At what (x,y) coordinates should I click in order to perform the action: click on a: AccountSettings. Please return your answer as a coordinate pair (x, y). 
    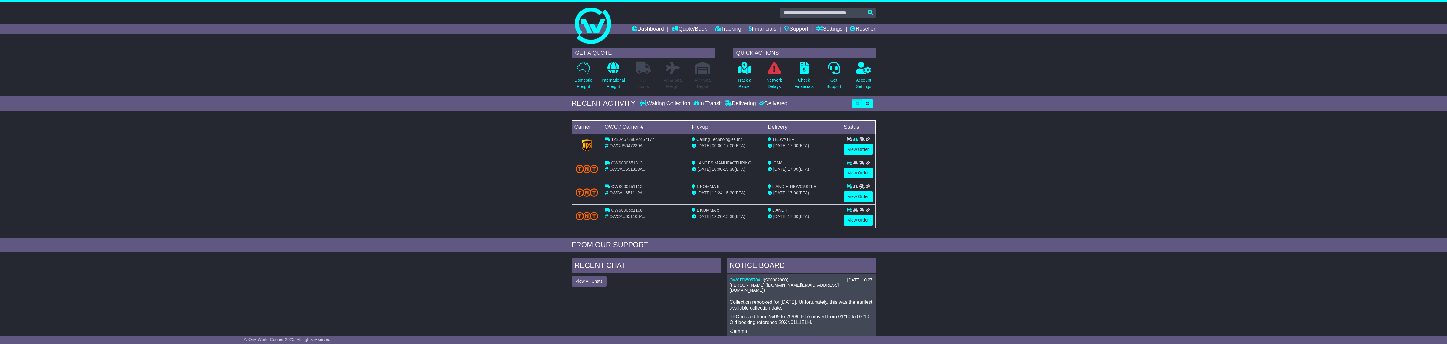
    Looking at the image, I should click on (863, 77).